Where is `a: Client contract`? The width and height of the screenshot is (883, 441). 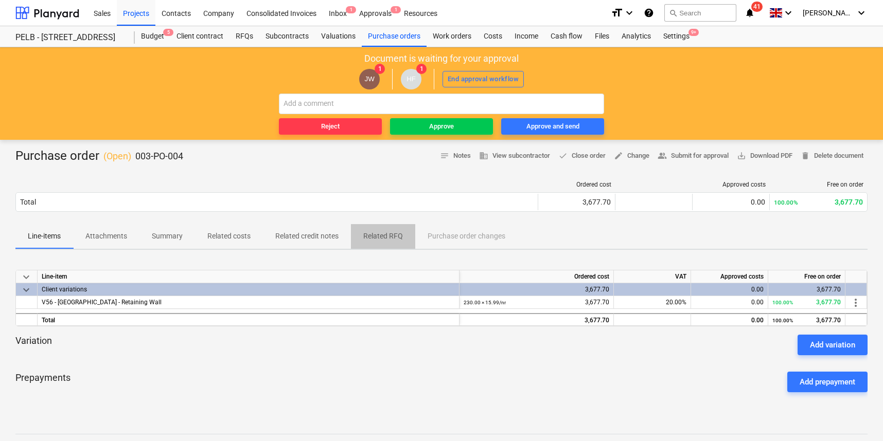 a: Client contract is located at coordinates (200, 37).